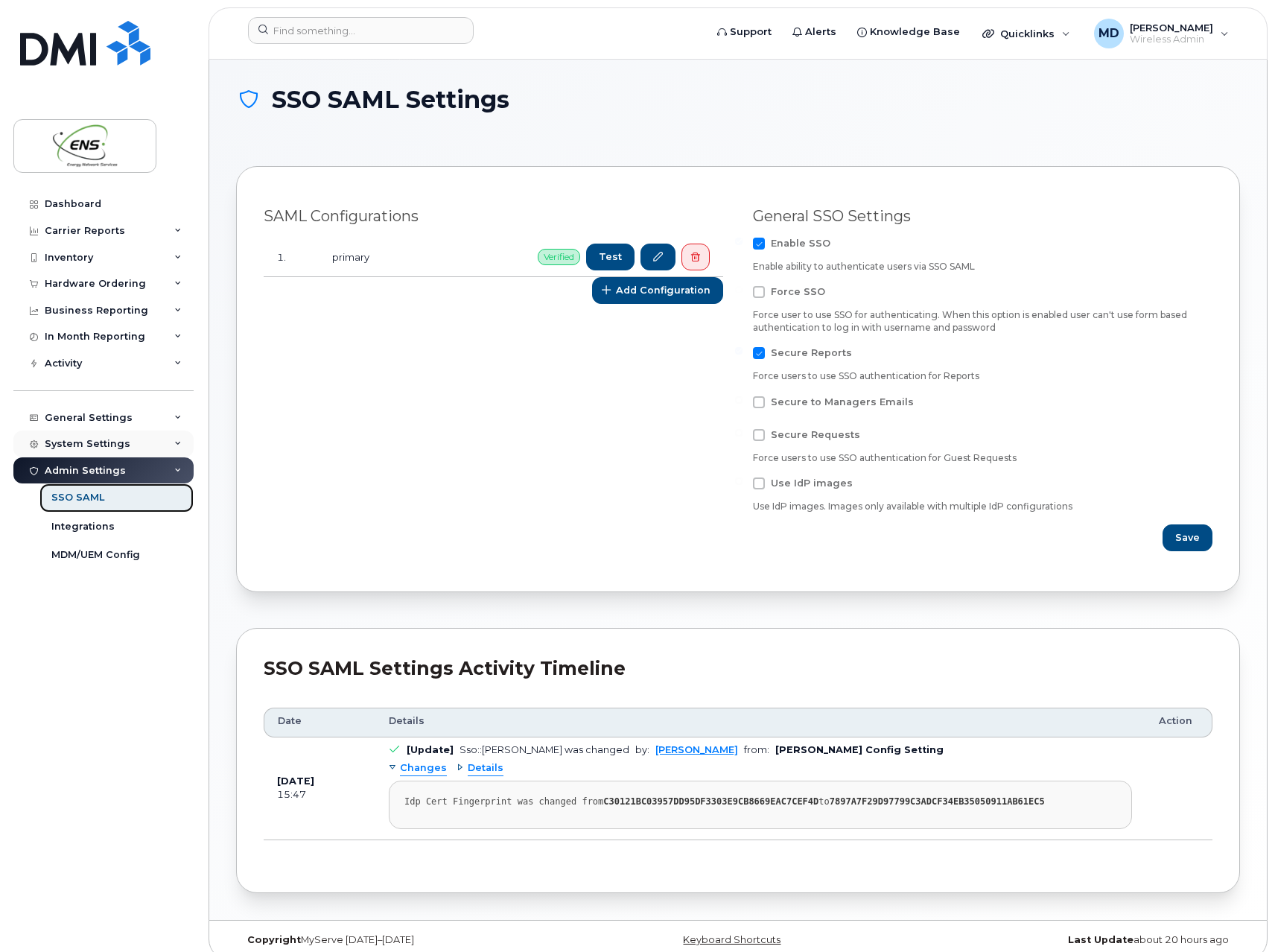 This screenshot has height=952, width=1275. Describe the element at coordinates (811, 352) in the screenshot. I see `span: Secure Reports` at that location.